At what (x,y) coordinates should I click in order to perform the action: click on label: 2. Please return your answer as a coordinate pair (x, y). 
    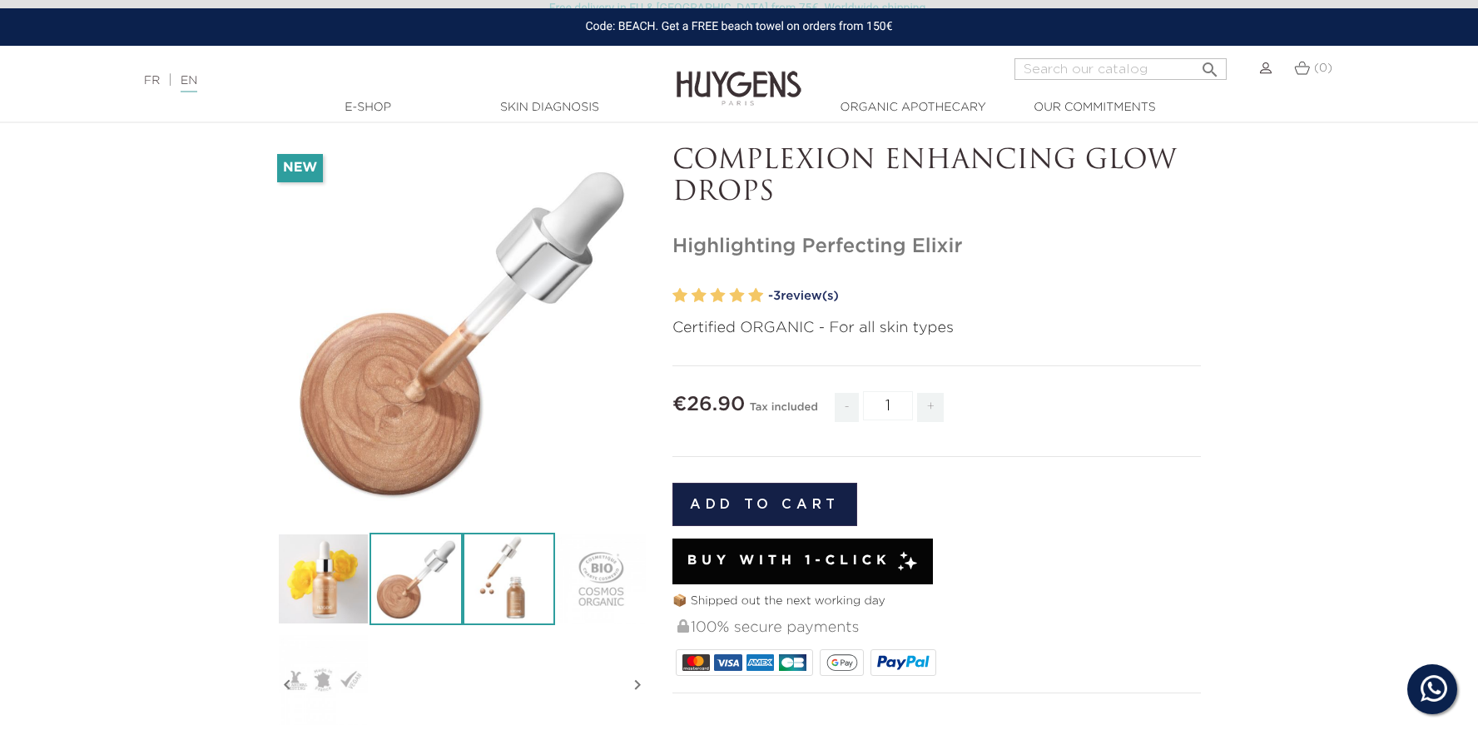
    Looking at the image, I should click on (699, 295).